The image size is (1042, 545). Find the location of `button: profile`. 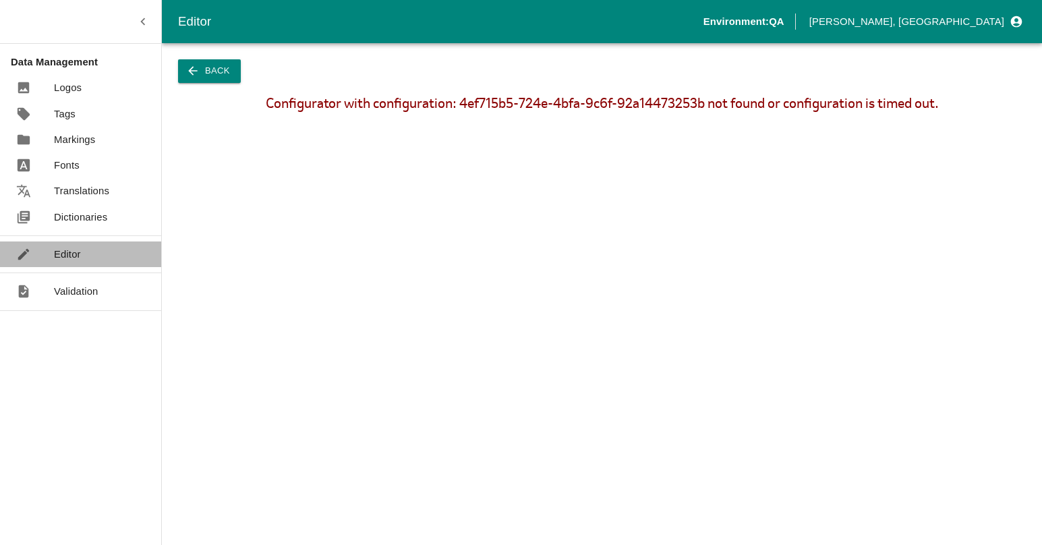

button: profile is located at coordinates (915, 22).